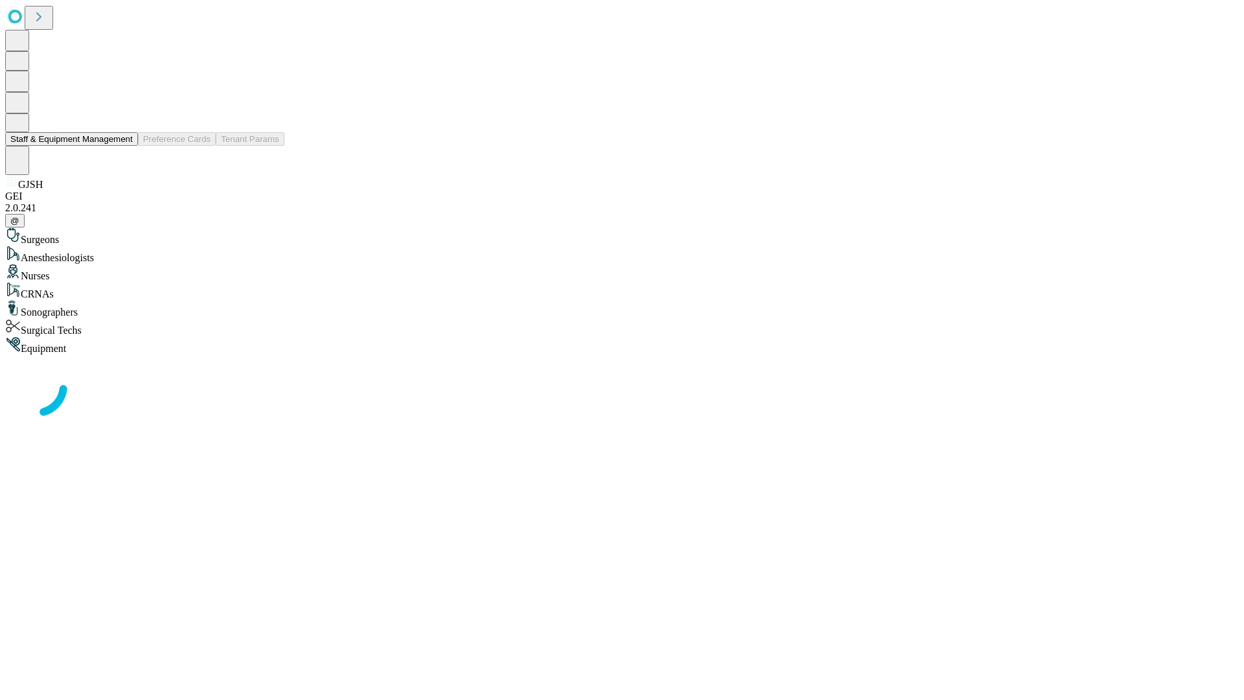 The image size is (1244, 700). What do you see at coordinates (622, 273) in the screenshot?
I see `div: Nurses` at bounding box center [622, 273].